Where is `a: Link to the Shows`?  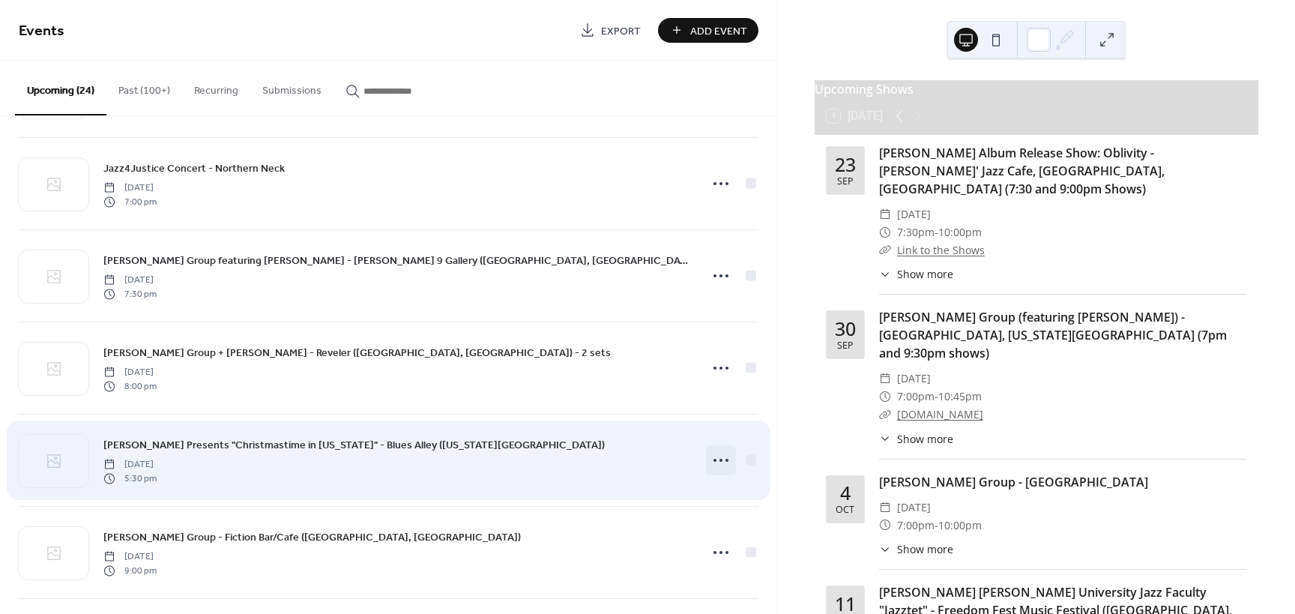 a: Link to the Shows is located at coordinates (941, 250).